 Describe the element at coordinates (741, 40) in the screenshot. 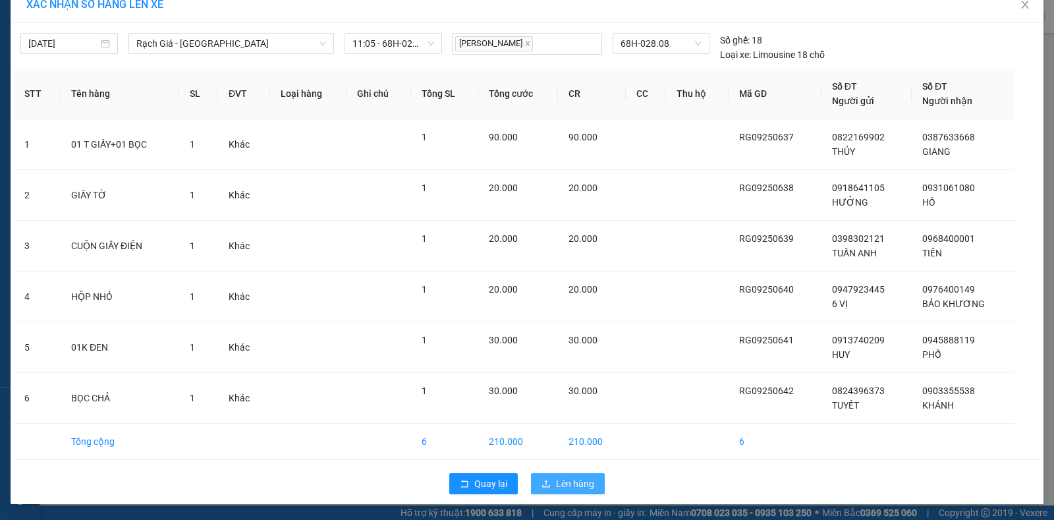

I see `div: 18` at that location.